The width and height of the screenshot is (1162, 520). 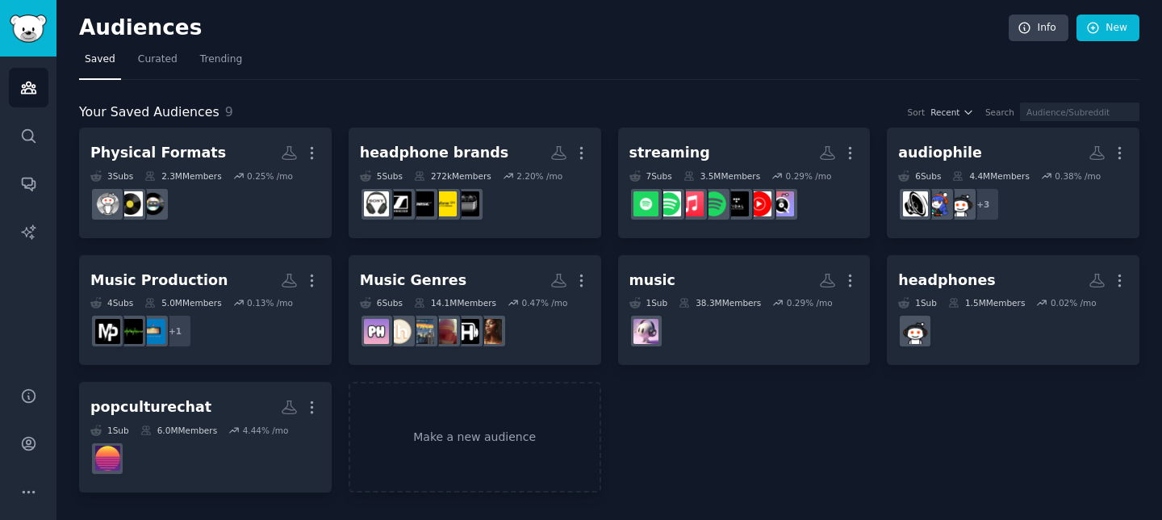 What do you see at coordinates (381, 176) in the screenshot?
I see `div: 5 Sub s` at bounding box center [381, 176].